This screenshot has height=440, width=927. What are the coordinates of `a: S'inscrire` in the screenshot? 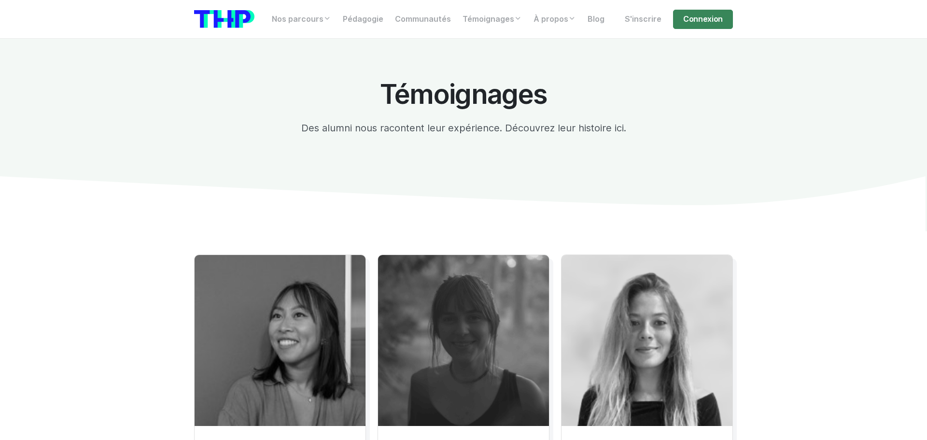 It's located at (643, 19).